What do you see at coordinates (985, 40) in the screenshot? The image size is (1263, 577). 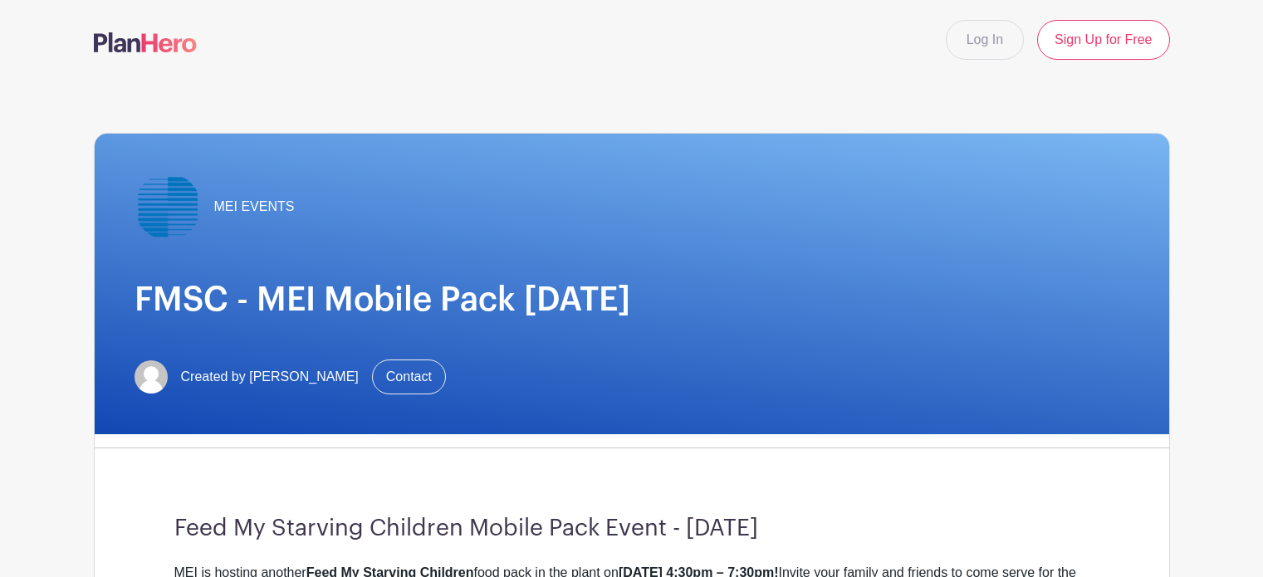 I see `a: Log In` at bounding box center [985, 40].